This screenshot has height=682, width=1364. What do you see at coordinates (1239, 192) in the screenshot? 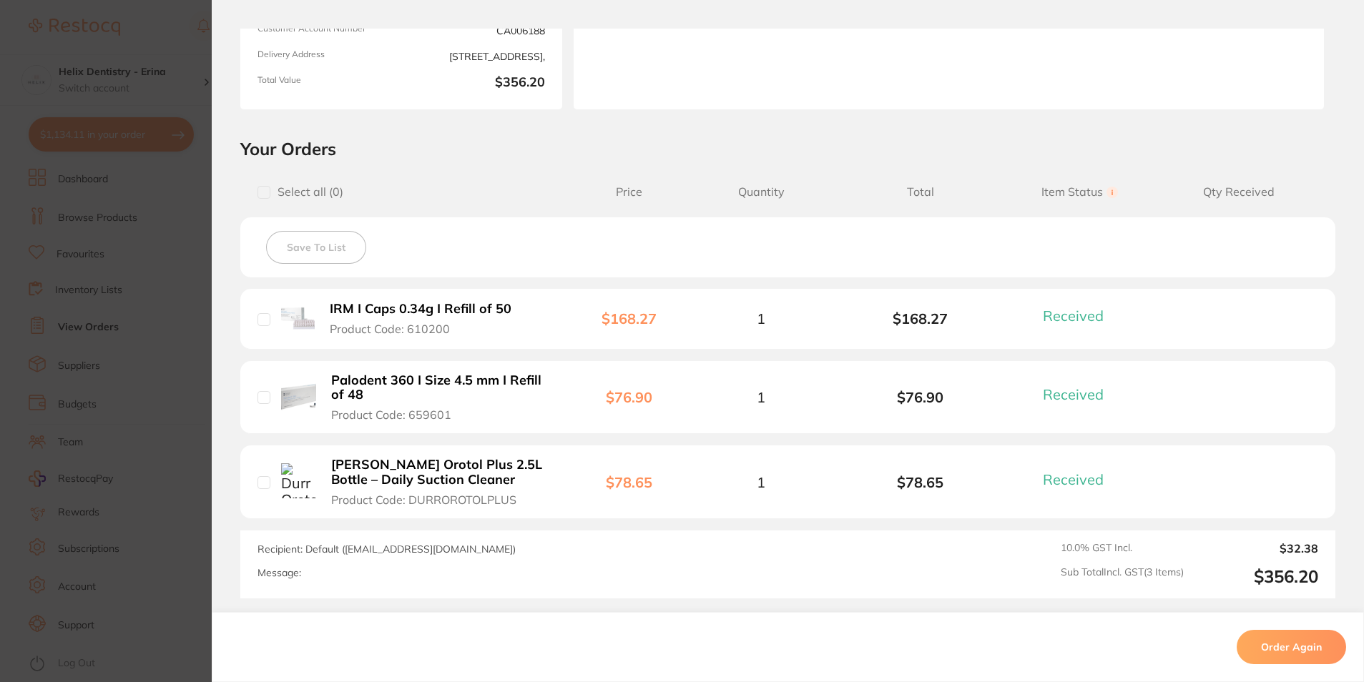
I see `span: Qty Received` at bounding box center [1239, 192].